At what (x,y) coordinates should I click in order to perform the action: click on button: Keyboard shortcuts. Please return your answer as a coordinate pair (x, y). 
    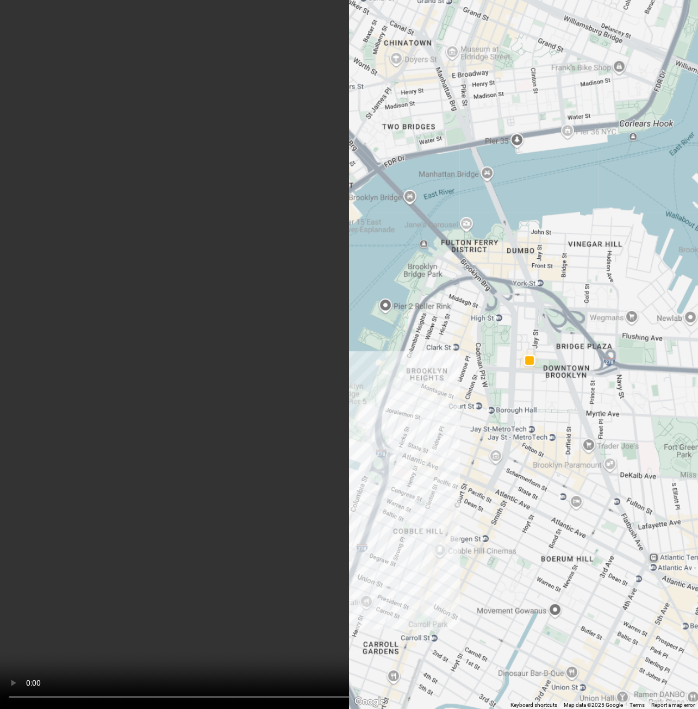
    Looking at the image, I should click on (534, 705).